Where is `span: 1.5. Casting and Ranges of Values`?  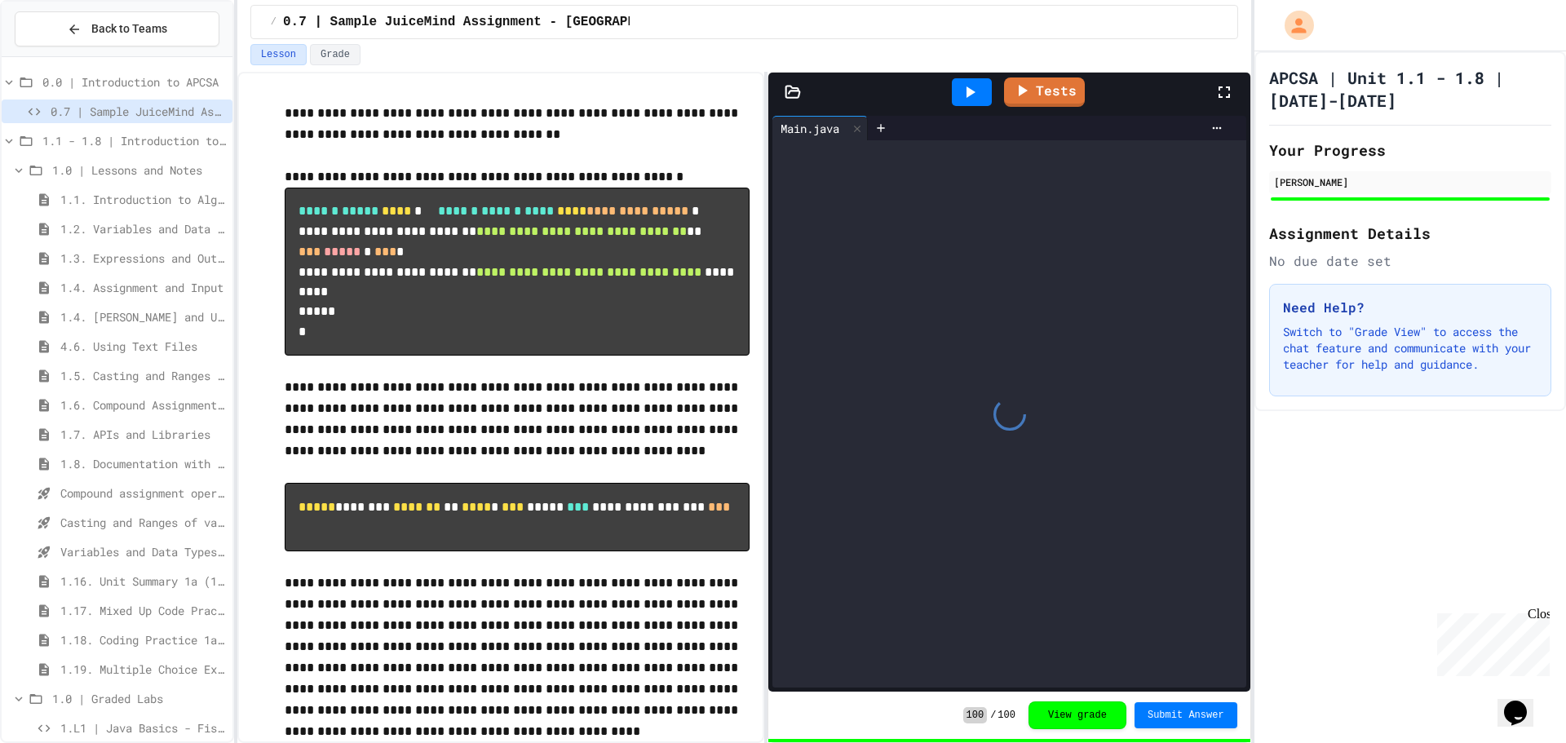
span: 1.5. Casting and Ranges of Values is located at coordinates (143, 375).